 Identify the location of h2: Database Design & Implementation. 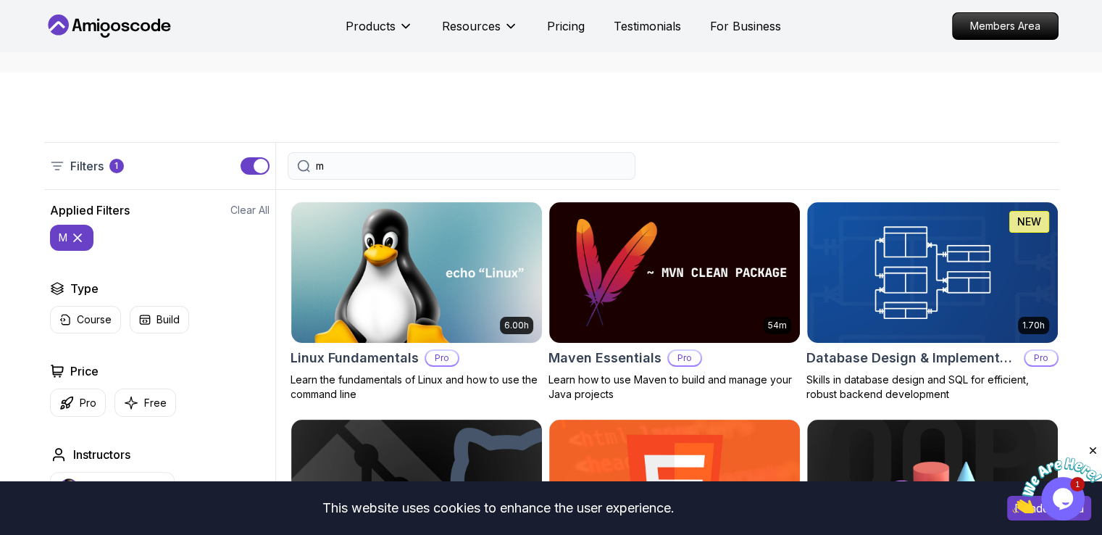
(912, 358).